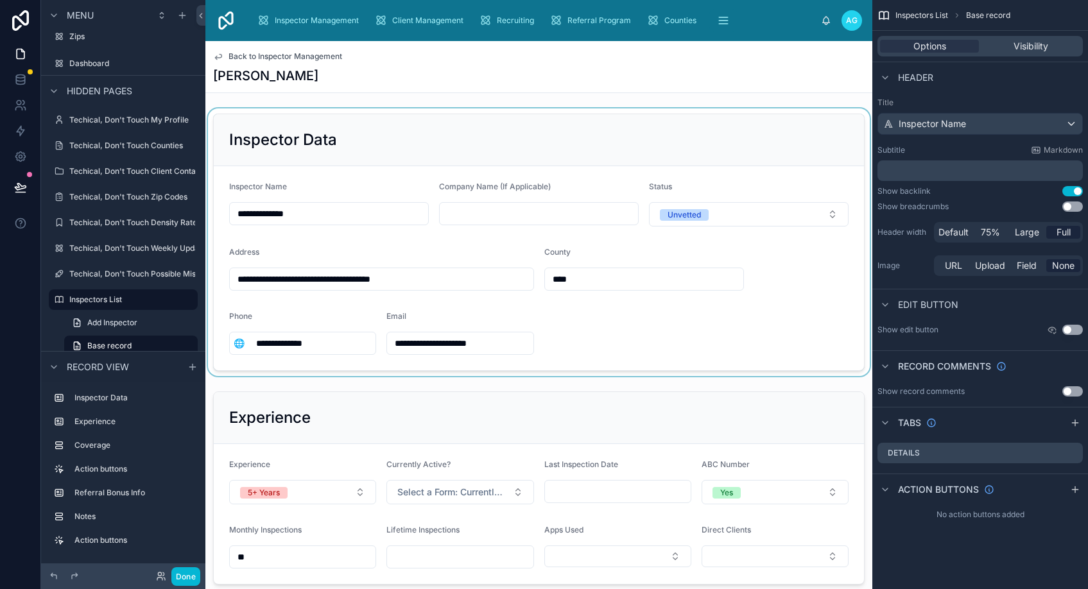 Image resolution: width=1088 pixels, height=589 pixels. I want to click on span: Field, so click(1026, 266).